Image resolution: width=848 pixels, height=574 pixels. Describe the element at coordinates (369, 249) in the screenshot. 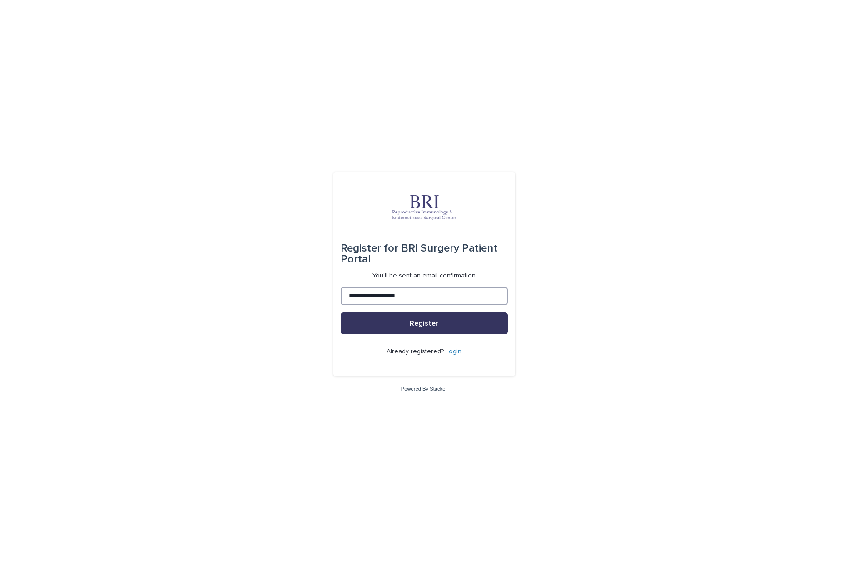

I see `span: Register for` at that location.